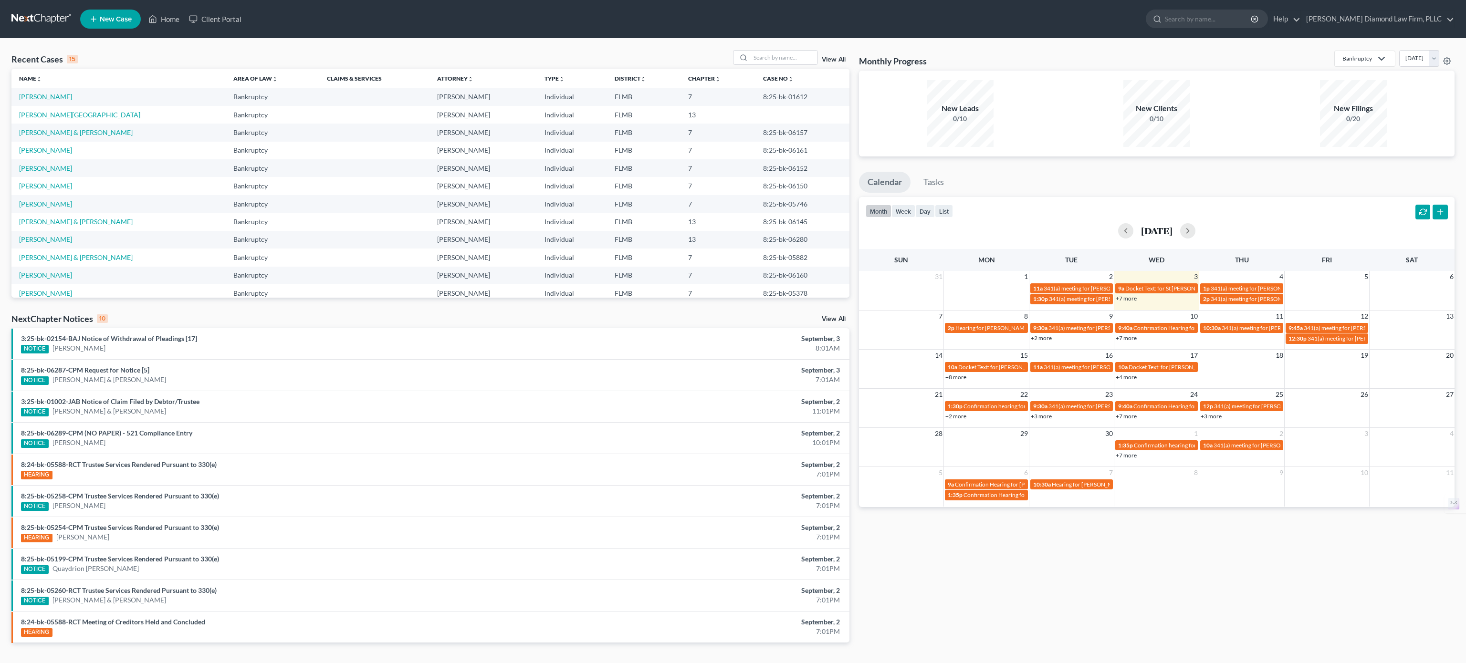 The width and height of the screenshot is (1466, 663). I want to click on span: 16, so click(1109, 355).